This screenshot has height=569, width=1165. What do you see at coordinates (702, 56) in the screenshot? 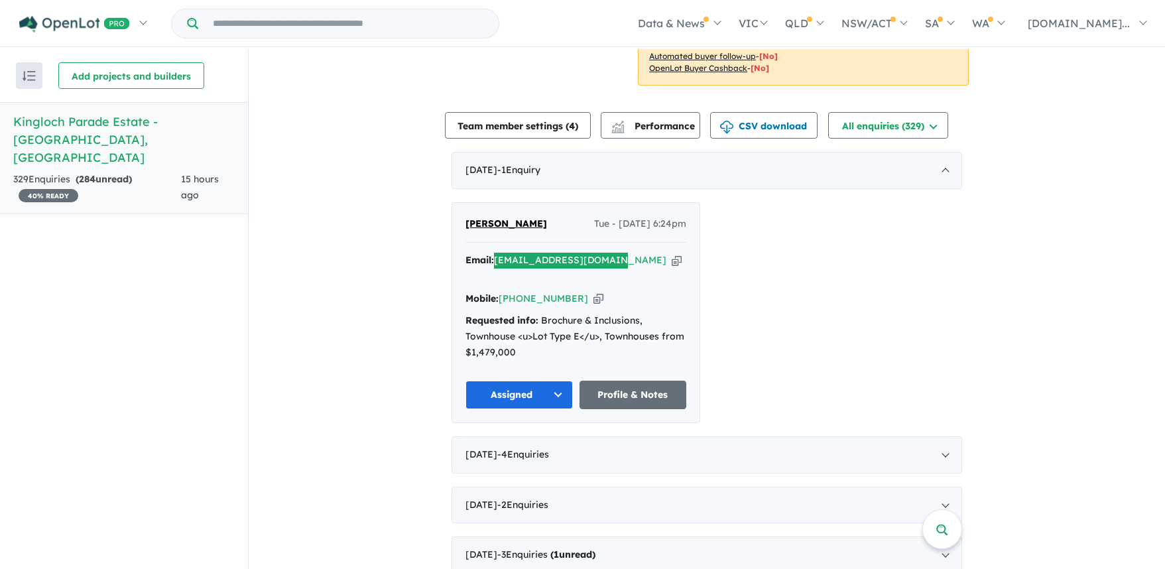
I see `u: Automated buyer follow-up` at bounding box center [702, 56].